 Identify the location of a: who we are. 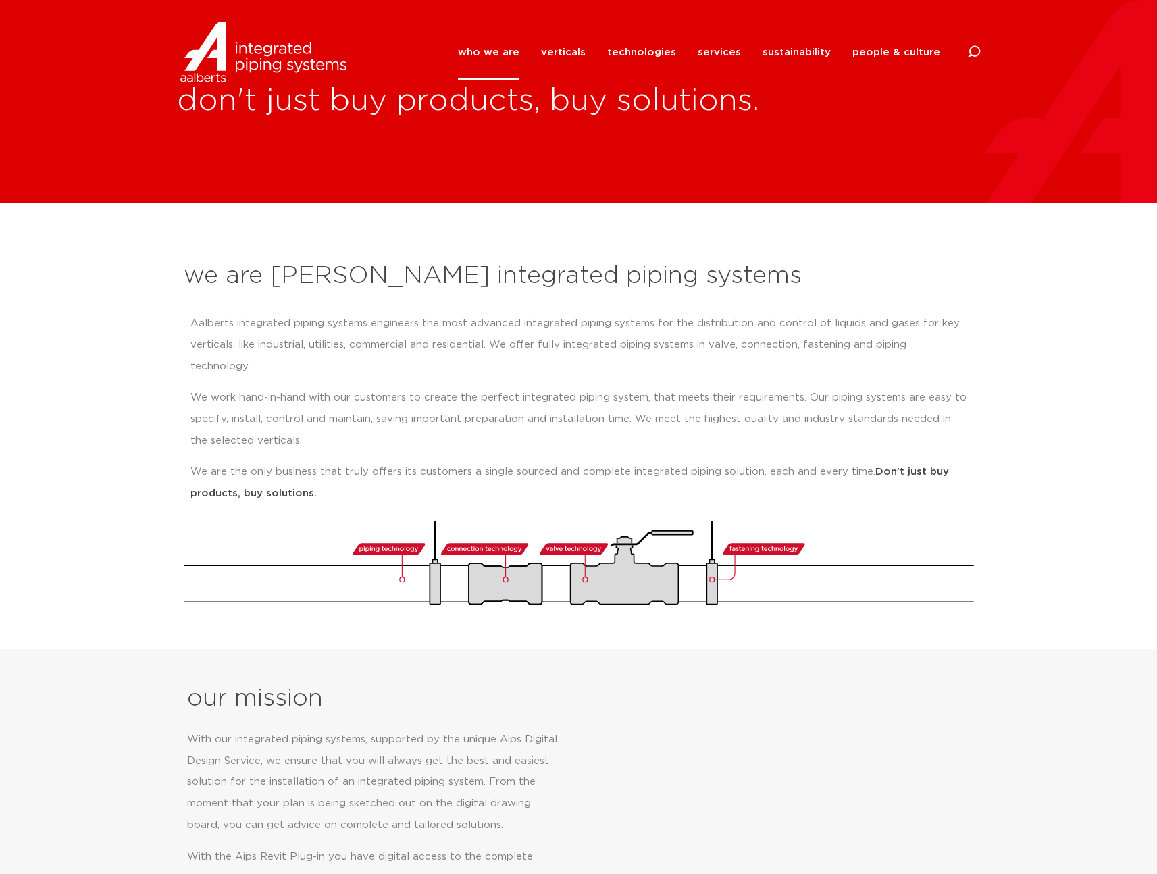
(489, 52).